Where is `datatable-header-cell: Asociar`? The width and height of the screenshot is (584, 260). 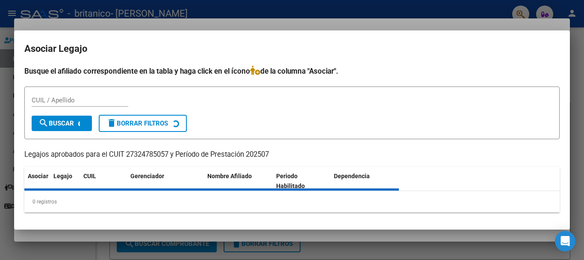 datatable-header-cell: Asociar is located at coordinates (37, 181).